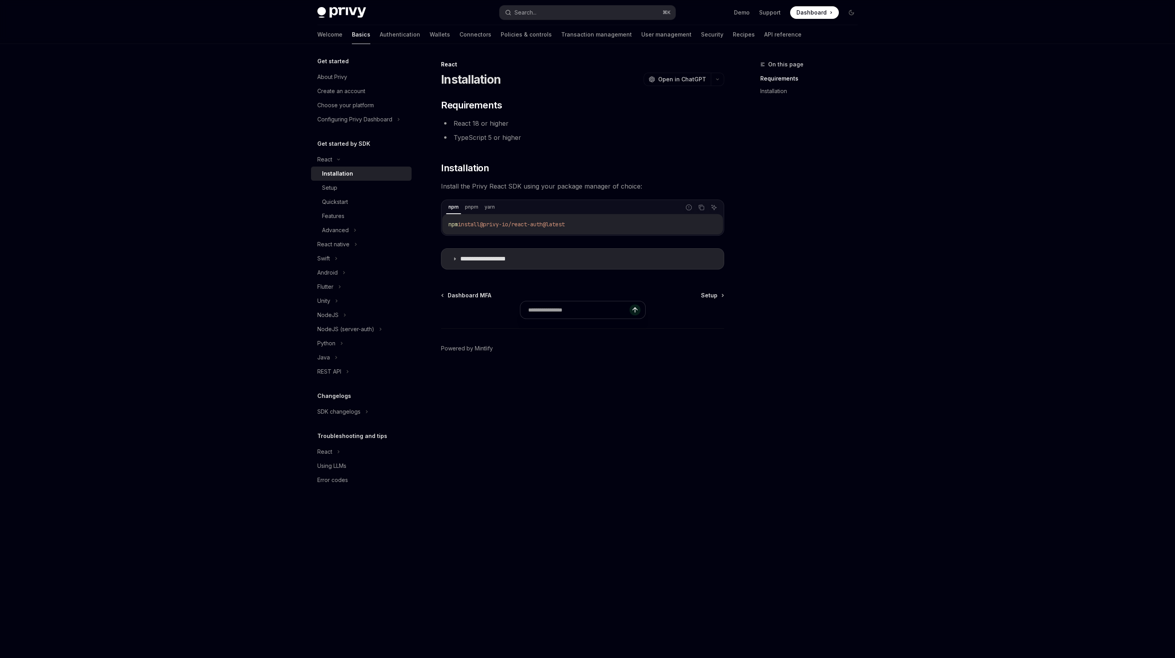  What do you see at coordinates (361, 230) in the screenshot?
I see `button: Advanced` at bounding box center [361, 230].